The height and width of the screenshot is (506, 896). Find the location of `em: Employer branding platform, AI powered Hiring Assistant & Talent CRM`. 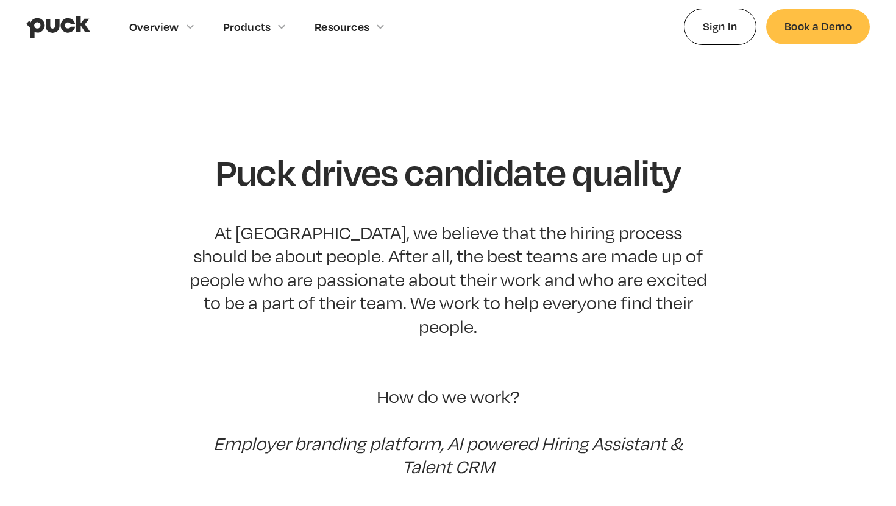

em: Employer branding platform, AI powered Hiring Assistant & Talent CRM is located at coordinates (448, 455).